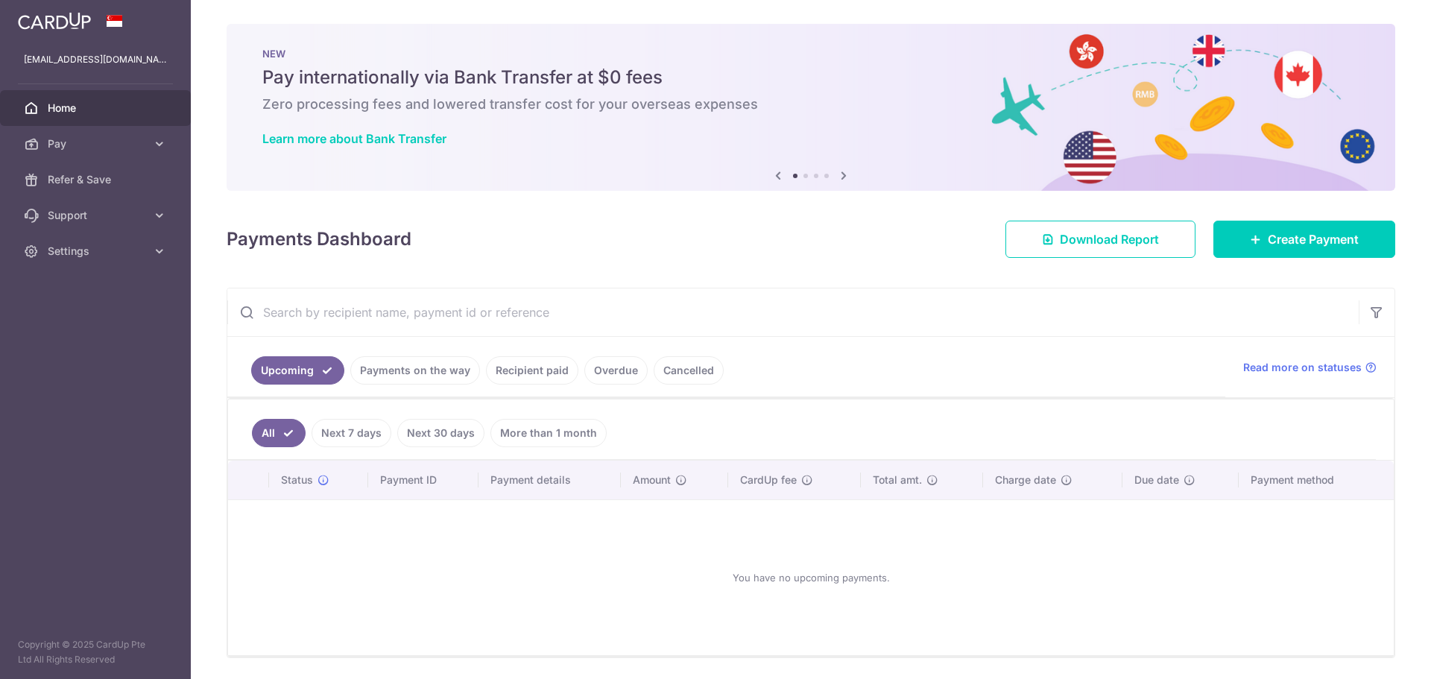 The image size is (1431, 679). I want to click on span: Due date, so click(1157, 480).